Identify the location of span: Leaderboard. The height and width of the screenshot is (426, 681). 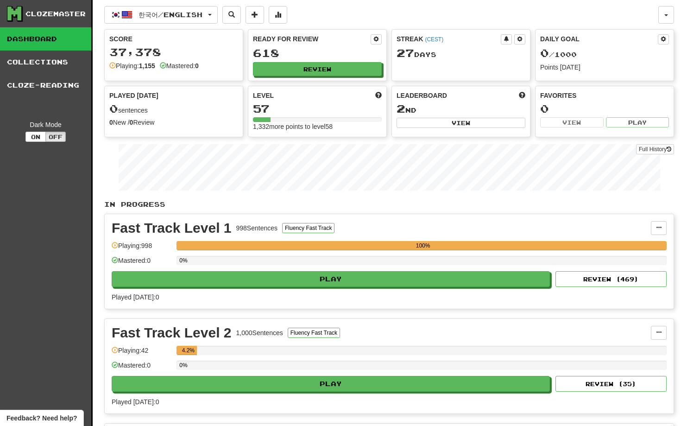
(422, 95).